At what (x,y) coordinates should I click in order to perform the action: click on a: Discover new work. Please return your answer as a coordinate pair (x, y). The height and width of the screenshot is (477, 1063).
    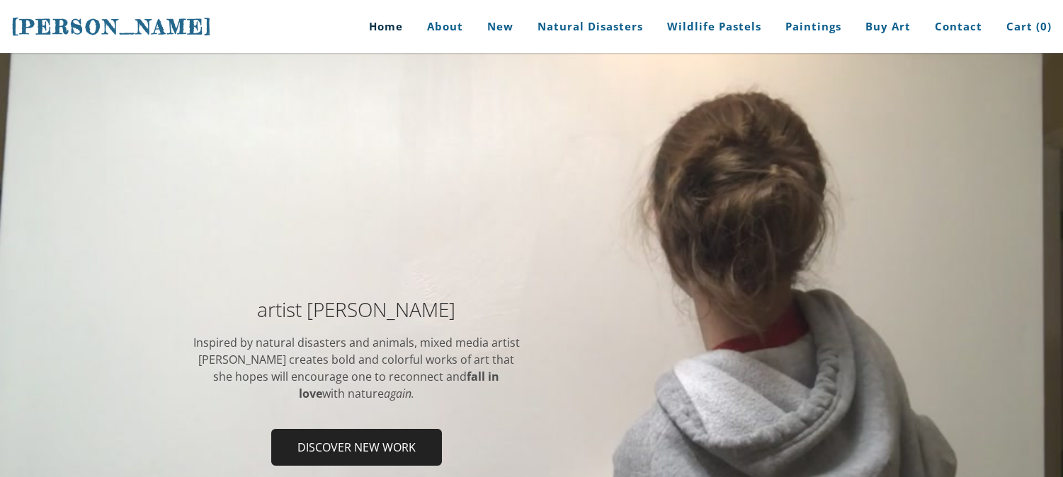
    Looking at the image, I should click on (356, 448).